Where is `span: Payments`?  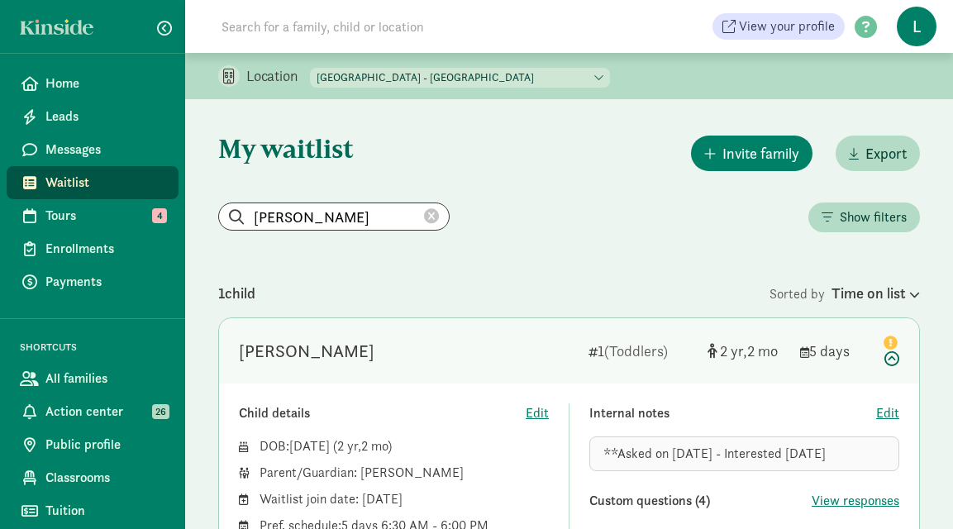
span: Payments is located at coordinates (105, 282).